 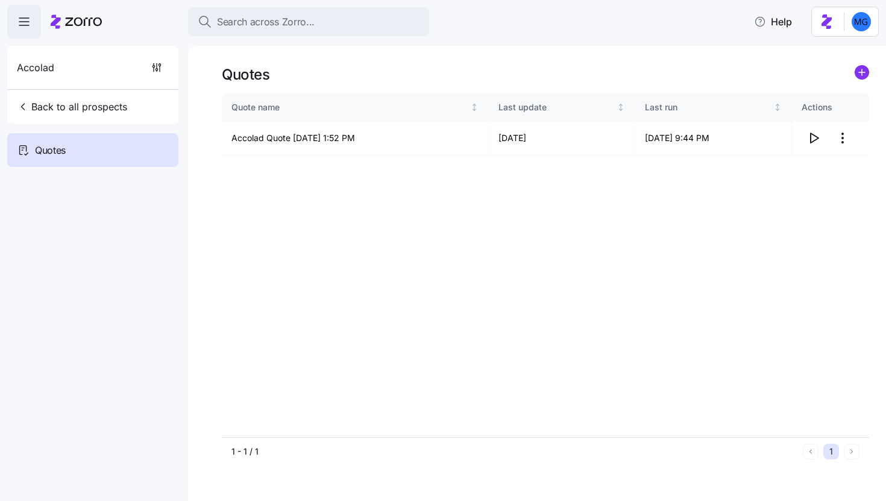 I want to click on svg: add icon, so click(x=862, y=72).